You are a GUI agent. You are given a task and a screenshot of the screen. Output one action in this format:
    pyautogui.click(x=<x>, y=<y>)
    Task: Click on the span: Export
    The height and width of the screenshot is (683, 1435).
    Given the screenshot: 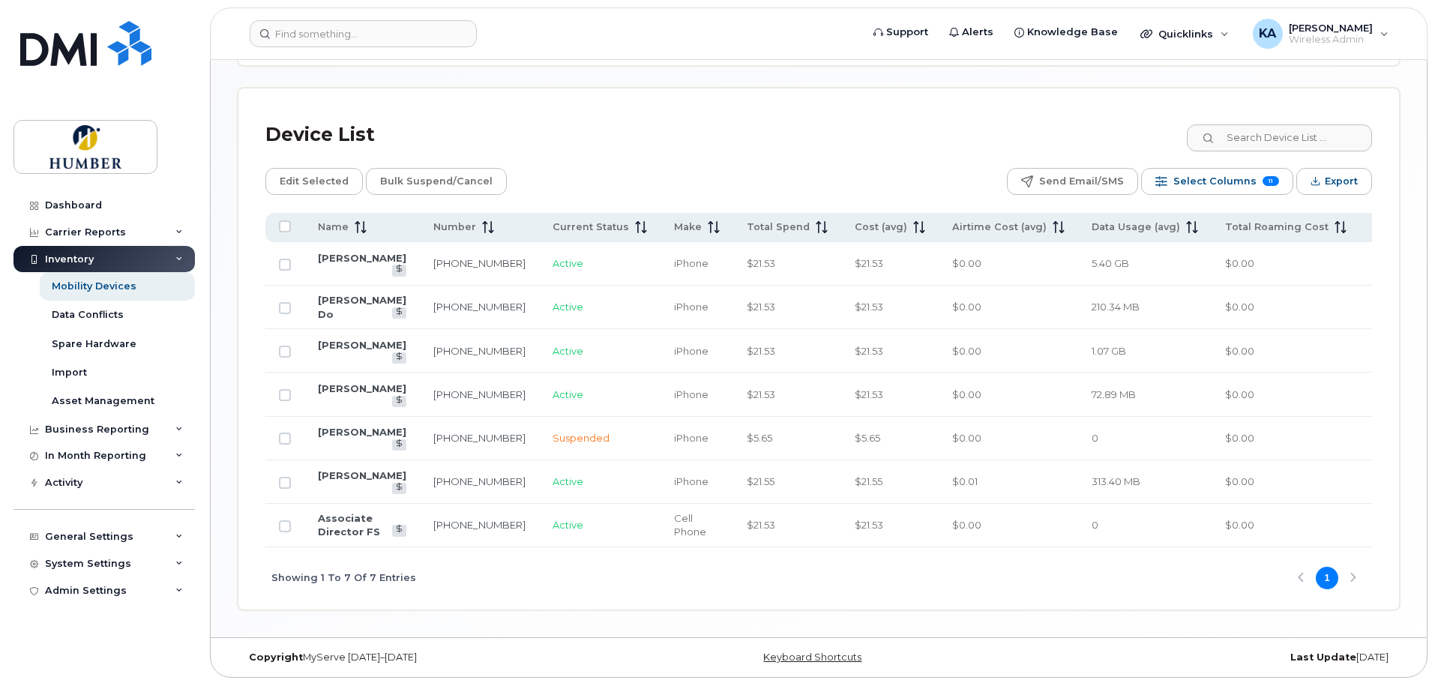 What is the action you would take?
    pyautogui.click(x=1341, y=181)
    